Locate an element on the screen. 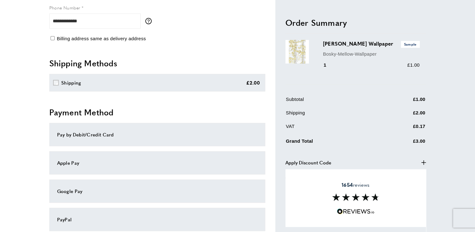  span: Apply Discount Code is located at coordinates (308, 162).